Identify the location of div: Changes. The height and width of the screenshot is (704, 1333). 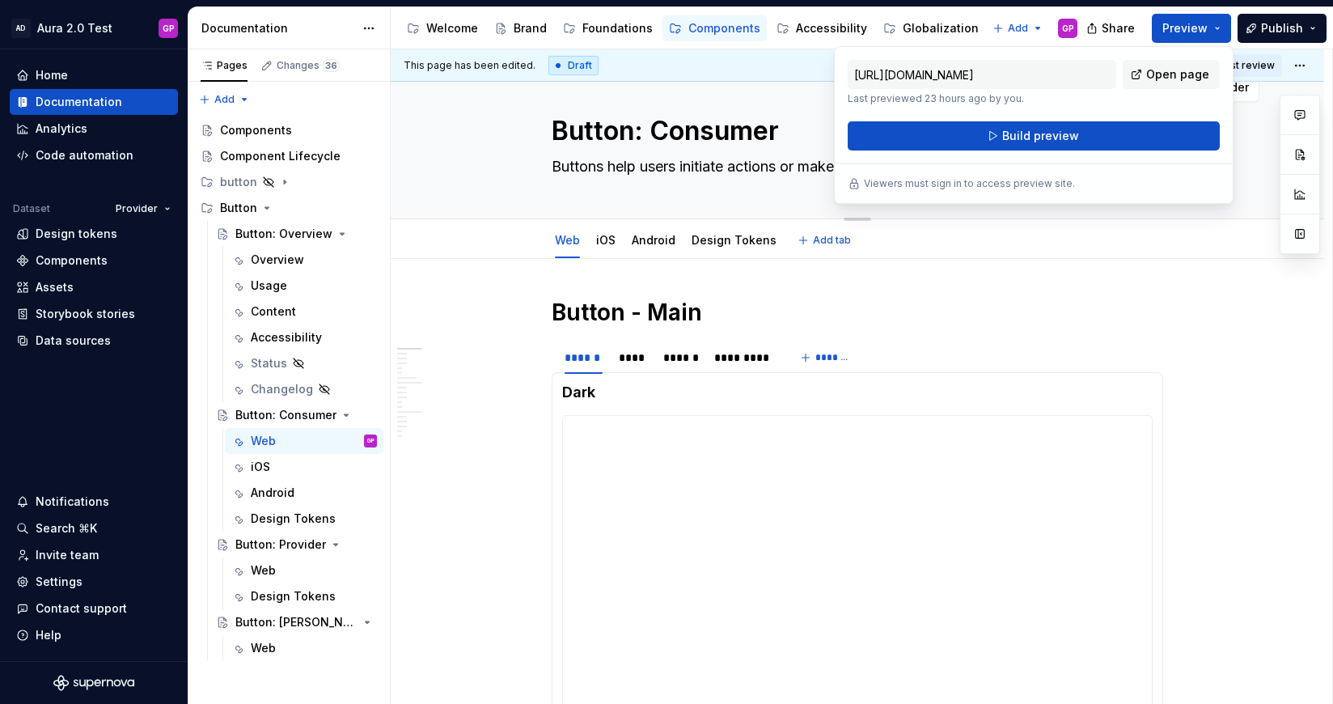
(308, 66).